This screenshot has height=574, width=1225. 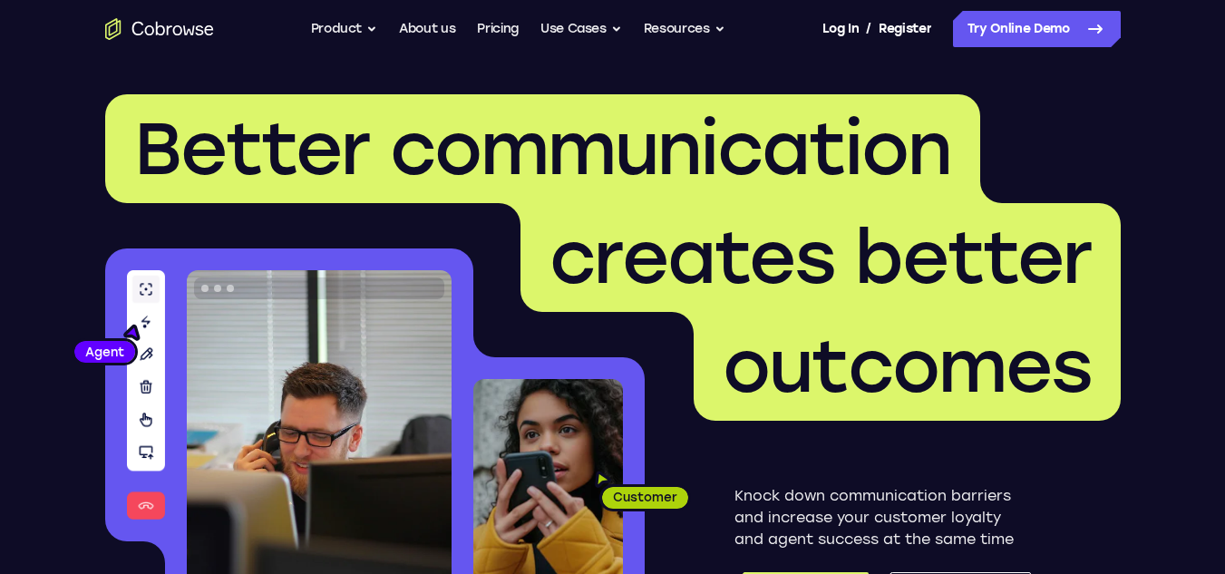 What do you see at coordinates (684, 29) in the screenshot?
I see `button: Resources` at bounding box center [684, 29].